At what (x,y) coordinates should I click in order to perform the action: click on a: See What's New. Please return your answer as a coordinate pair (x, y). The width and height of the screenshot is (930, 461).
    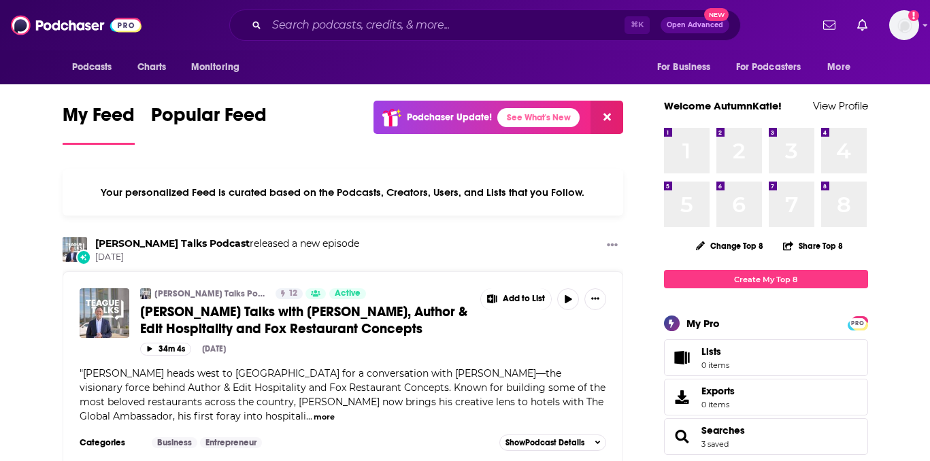
    Looking at the image, I should click on (538, 118).